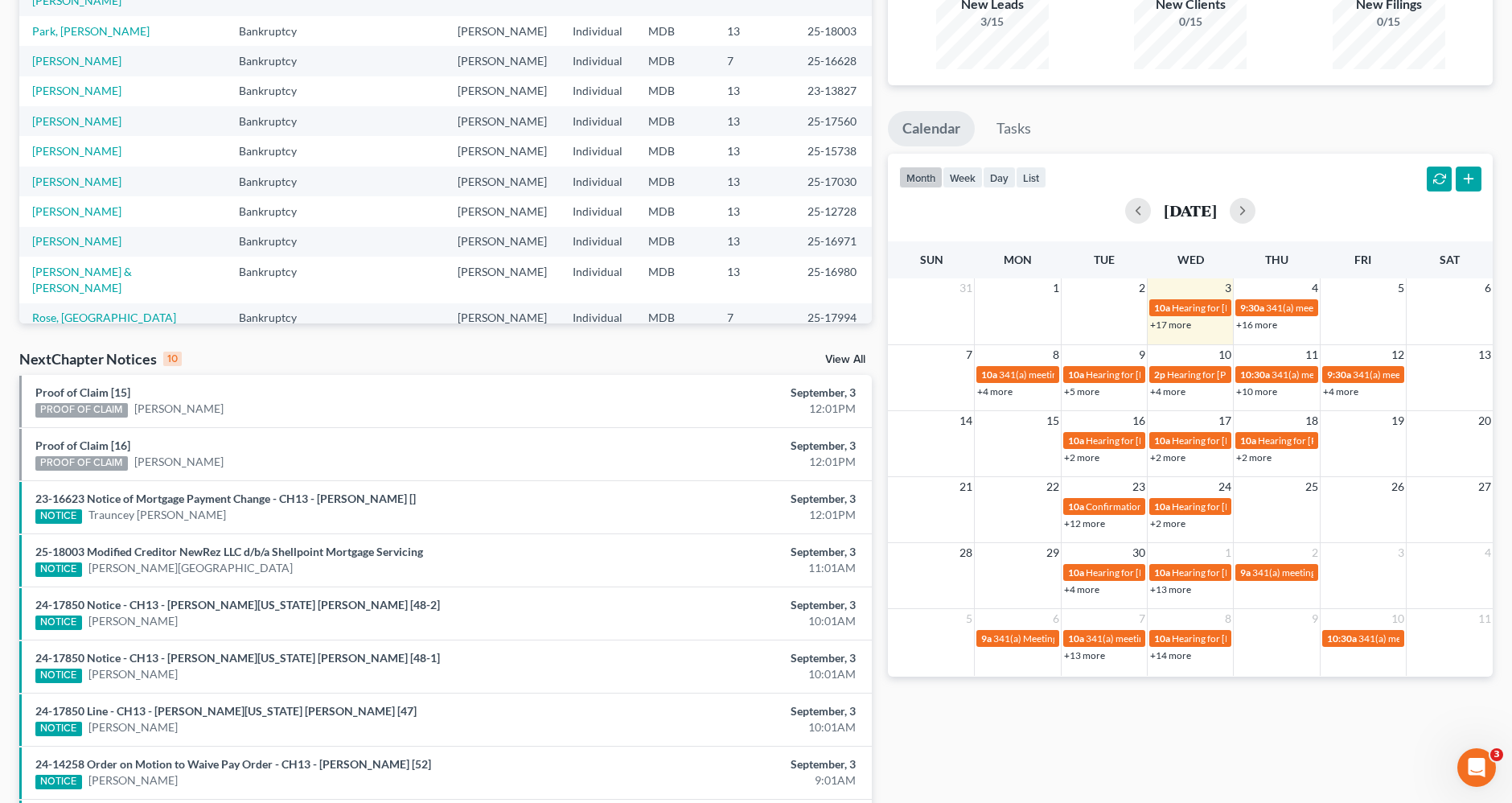 The image size is (1512, 803). What do you see at coordinates (846, 360) in the screenshot?
I see `a: View All` at bounding box center [846, 360].